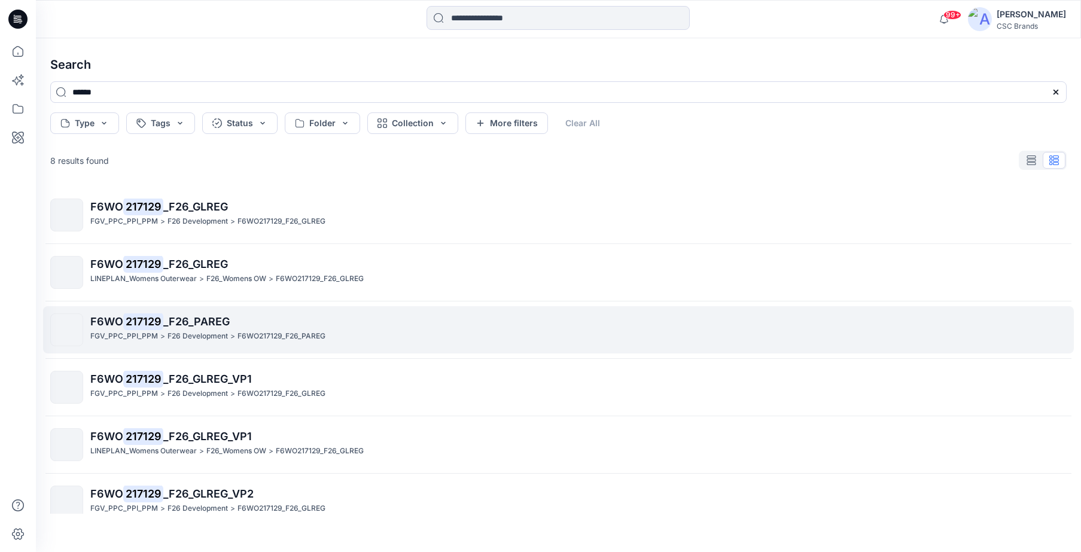 The image size is (1081, 552). What do you see at coordinates (558, 445) in the screenshot?
I see `a: F6WO217129_F26_GLREG_VP1LINEPLAN_Womens Outerwear>F26_Womens OW>F6WO217129_F26_GLREG` at bounding box center [558, 445].